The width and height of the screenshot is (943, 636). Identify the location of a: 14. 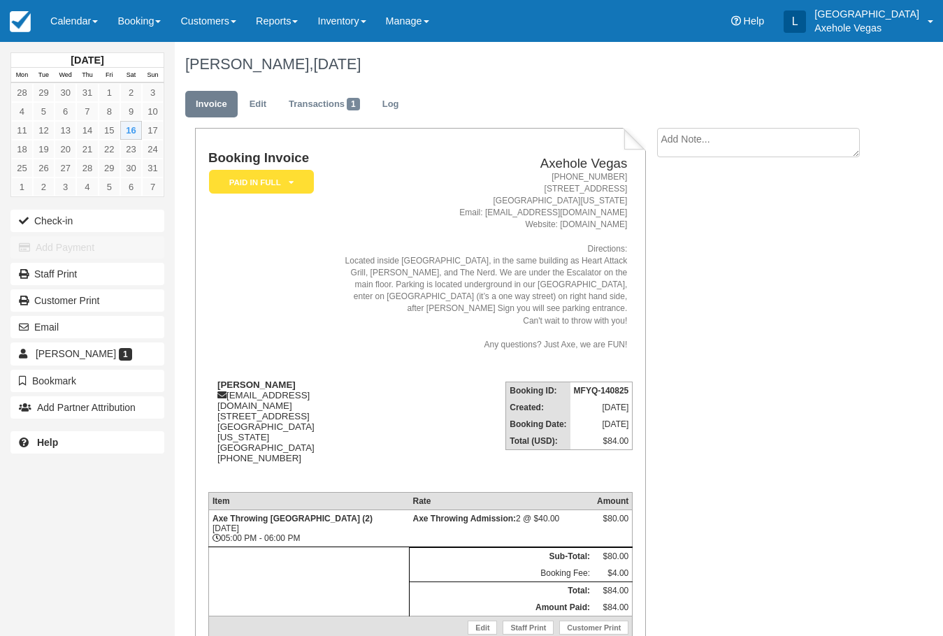
(87, 130).